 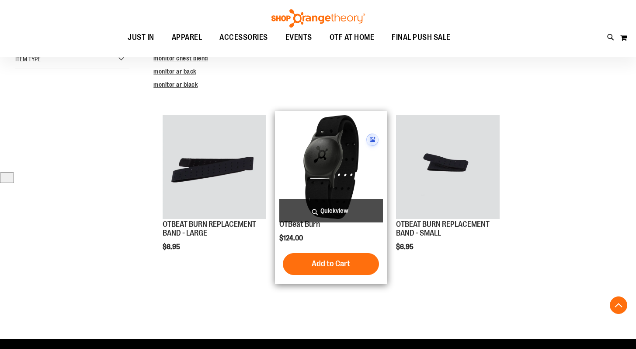 I want to click on span: ACCESSORIES, so click(x=244, y=37).